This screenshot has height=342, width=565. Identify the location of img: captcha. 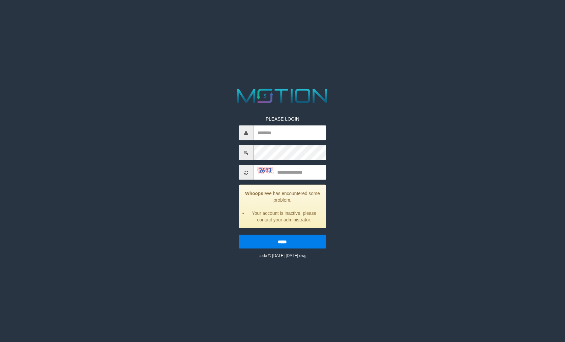
(265, 170).